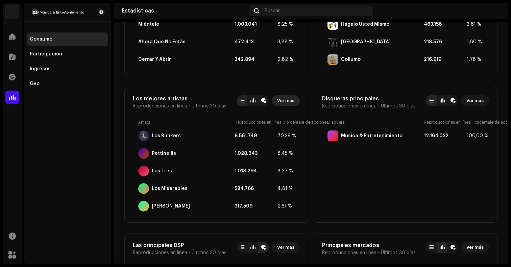 This screenshot has width=511, height=267. Describe the element at coordinates (68, 69) in the screenshot. I see `re-m-nav-item: Ingresos` at that location.